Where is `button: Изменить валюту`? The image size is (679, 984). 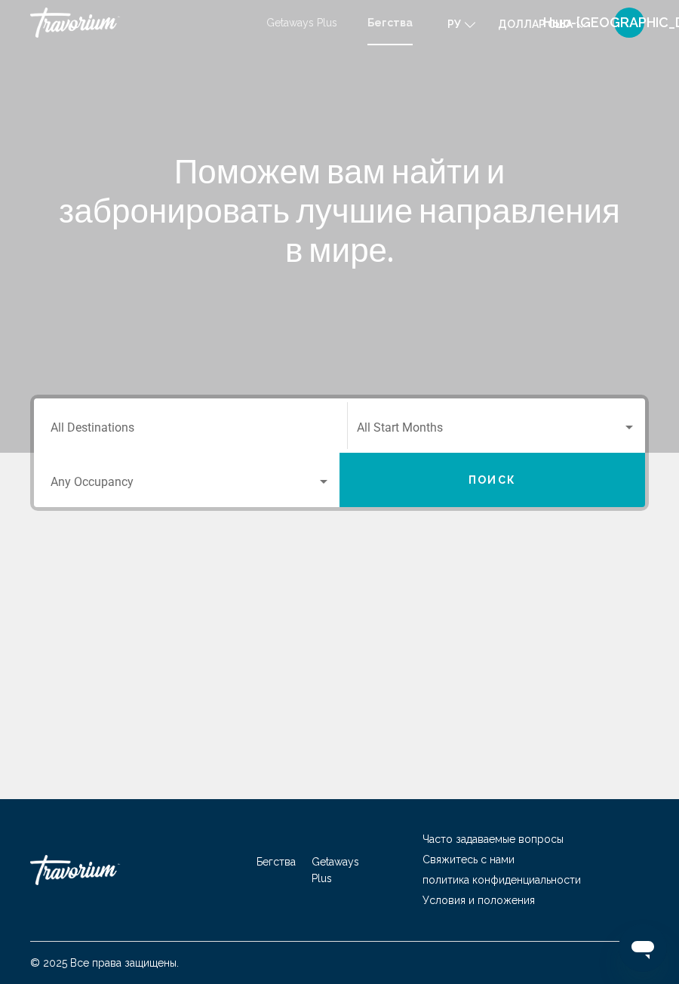
button: Изменить валюту is located at coordinates (543, 23).